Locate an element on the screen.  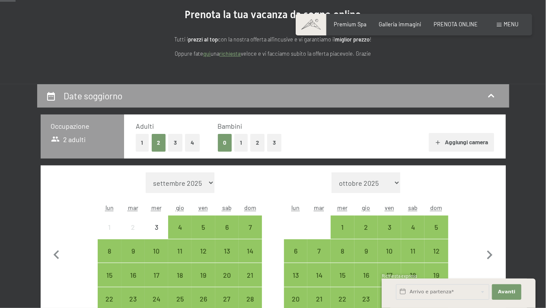
p: Oppure fate una veloce e vi facciamo subito la offerta piacevole. Grazie is located at coordinates (273, 54).